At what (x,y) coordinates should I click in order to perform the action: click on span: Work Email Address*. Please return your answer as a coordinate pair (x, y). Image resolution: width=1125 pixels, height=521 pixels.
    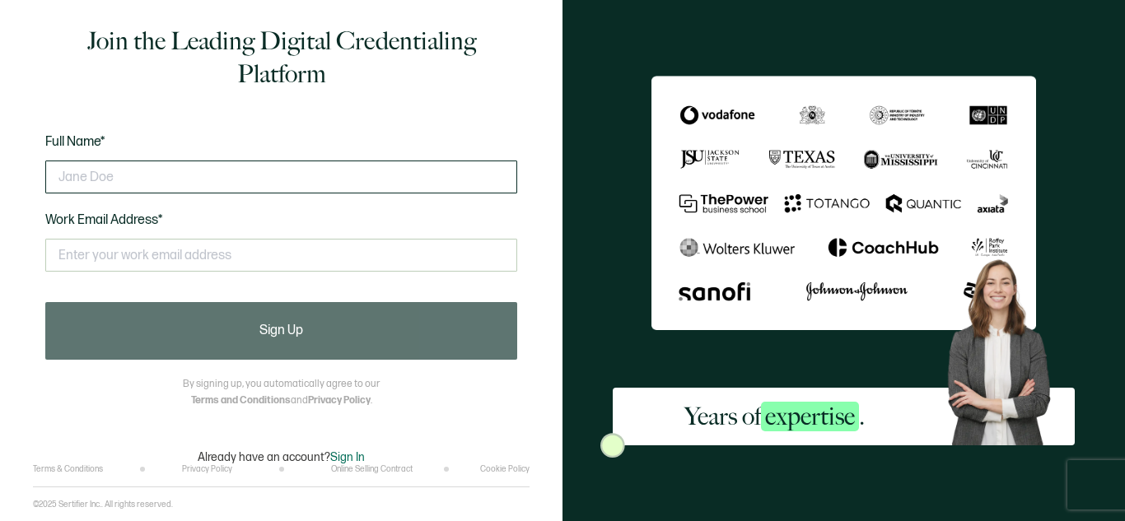
    Looking at the image, I should click on (104, 220).